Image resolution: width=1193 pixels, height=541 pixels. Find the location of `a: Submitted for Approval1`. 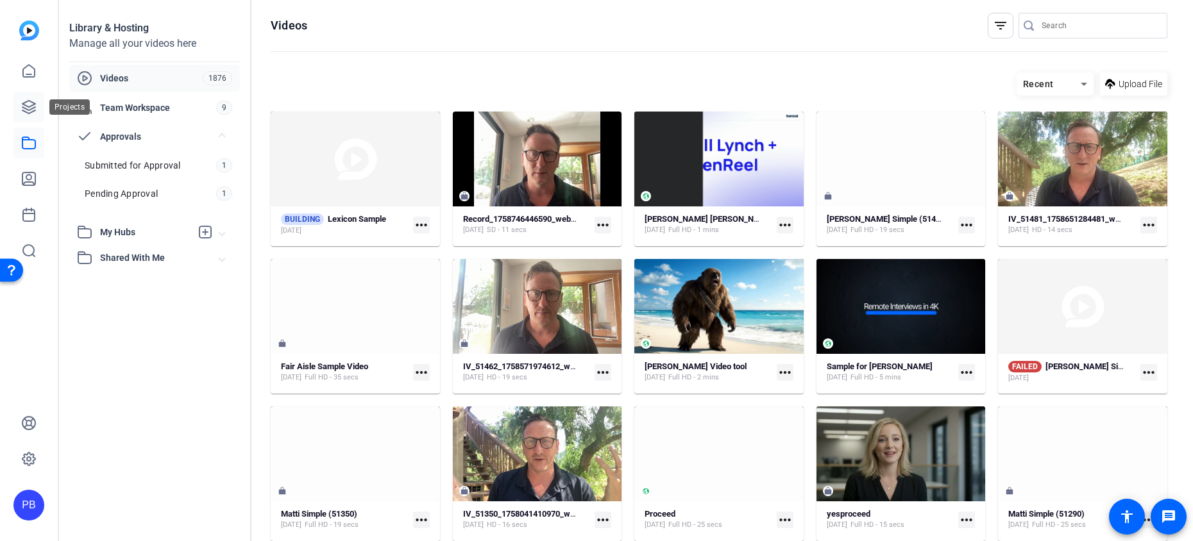

a: Submitted for Approval1 is located at coordinates (158, 165).